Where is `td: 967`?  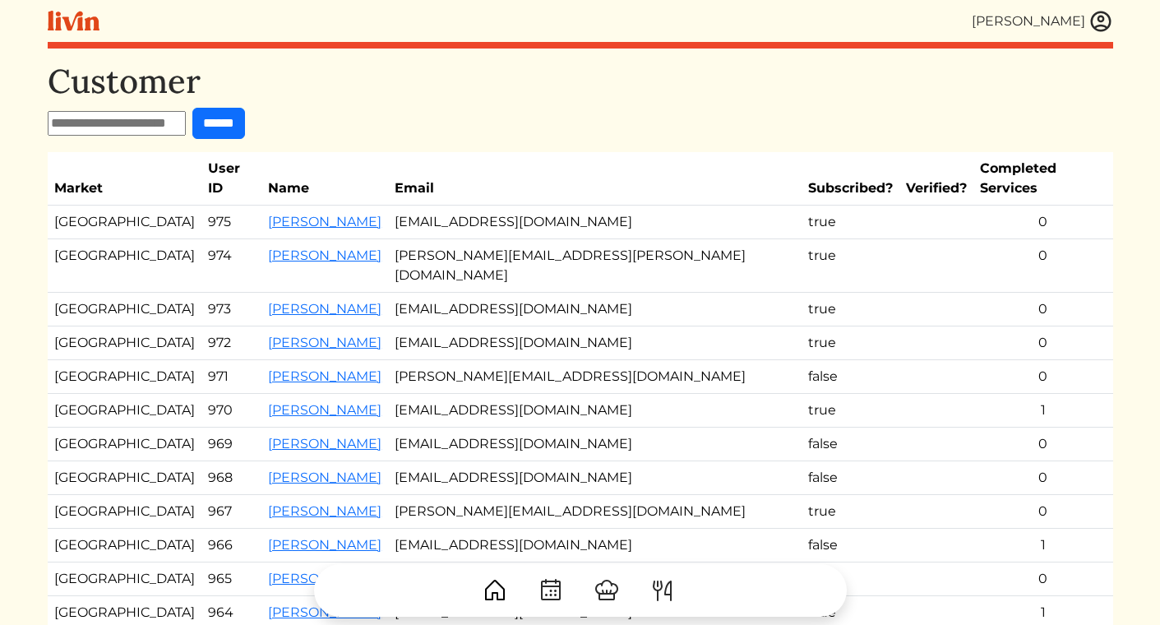 td: 967 is located at coordinates (232, 511).